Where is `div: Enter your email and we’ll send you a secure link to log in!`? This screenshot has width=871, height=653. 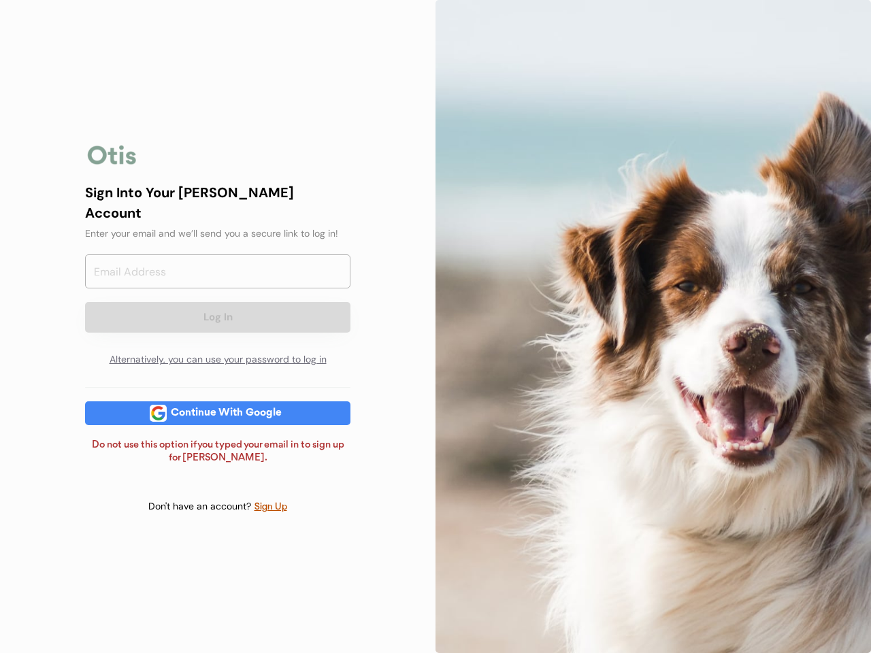 div: Enter your email and we’ll send you a secure link to log in! is located at coordinates (218, 233).